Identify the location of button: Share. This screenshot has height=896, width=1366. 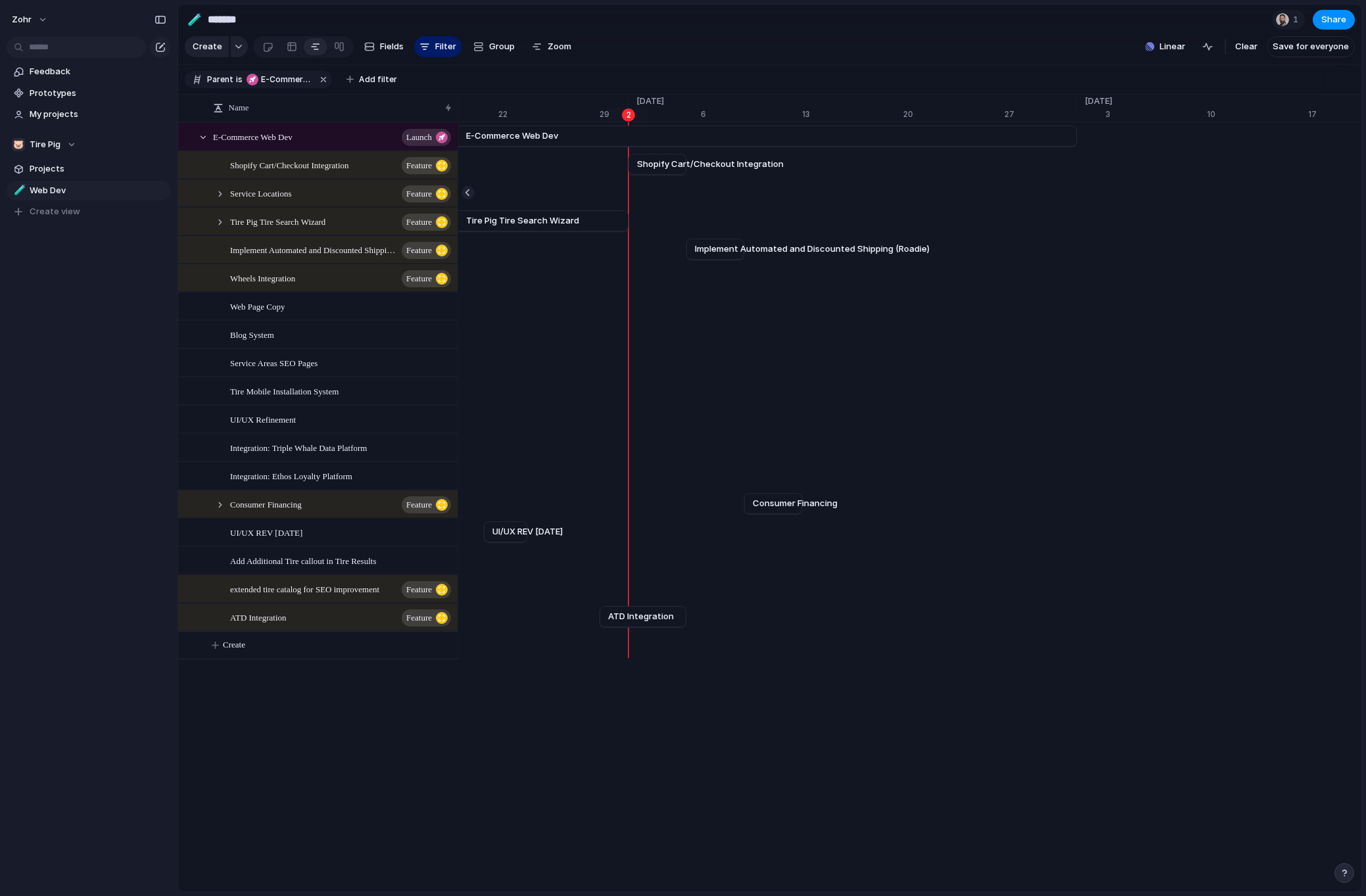
(1334, 20).